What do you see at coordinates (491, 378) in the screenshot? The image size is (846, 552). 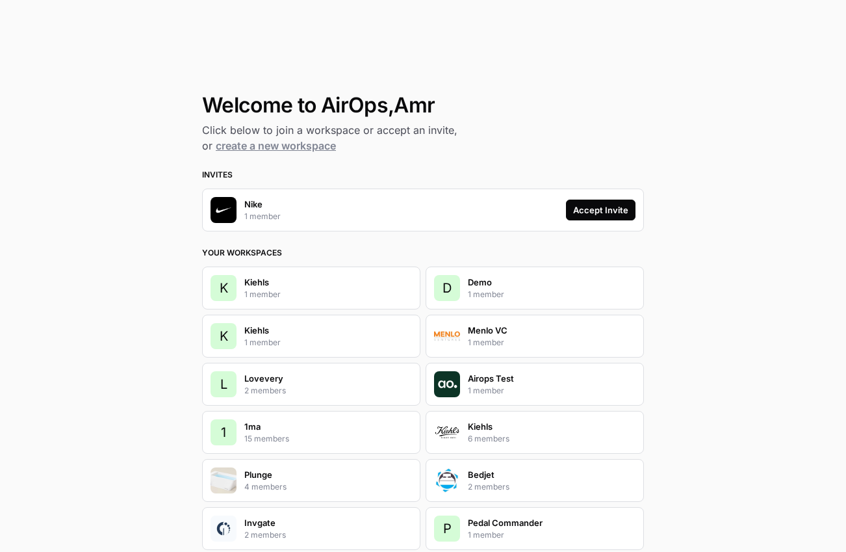 I see `p: Airops Test` at bounding box center [491, 378].